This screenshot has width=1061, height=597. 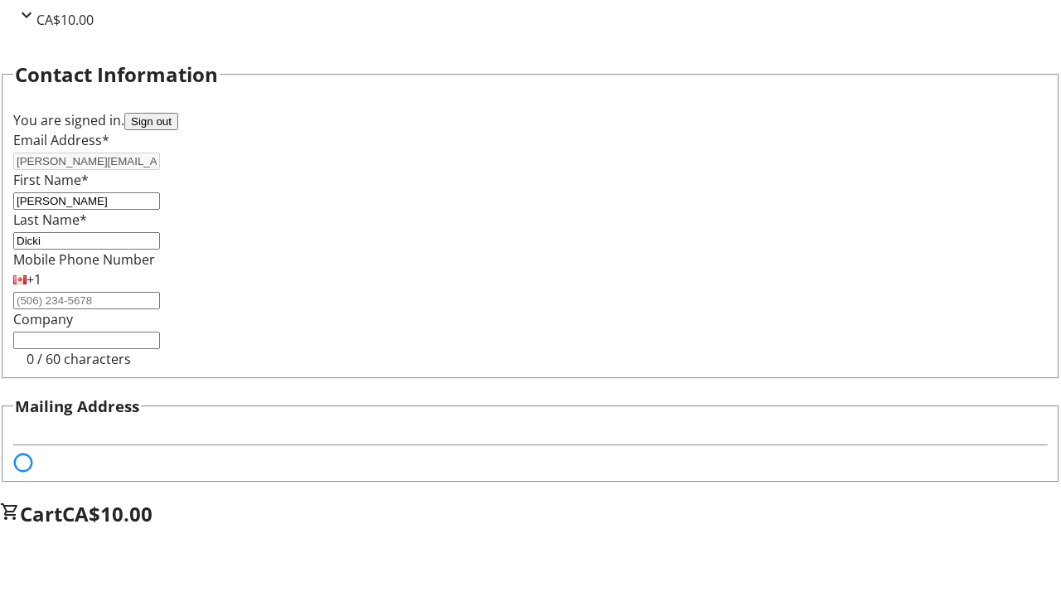 What do you see at coordinates (51, 180) in the screenshot?
I see `label: First Name*` at bounding box center [51, 180].